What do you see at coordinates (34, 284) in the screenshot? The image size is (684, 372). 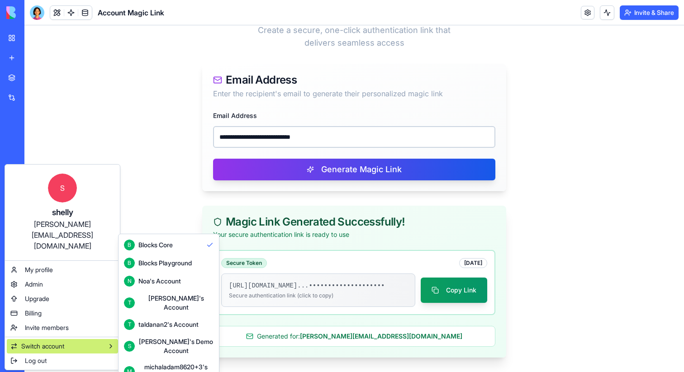 I see `span: Admin` at bounding box center [34, 284].